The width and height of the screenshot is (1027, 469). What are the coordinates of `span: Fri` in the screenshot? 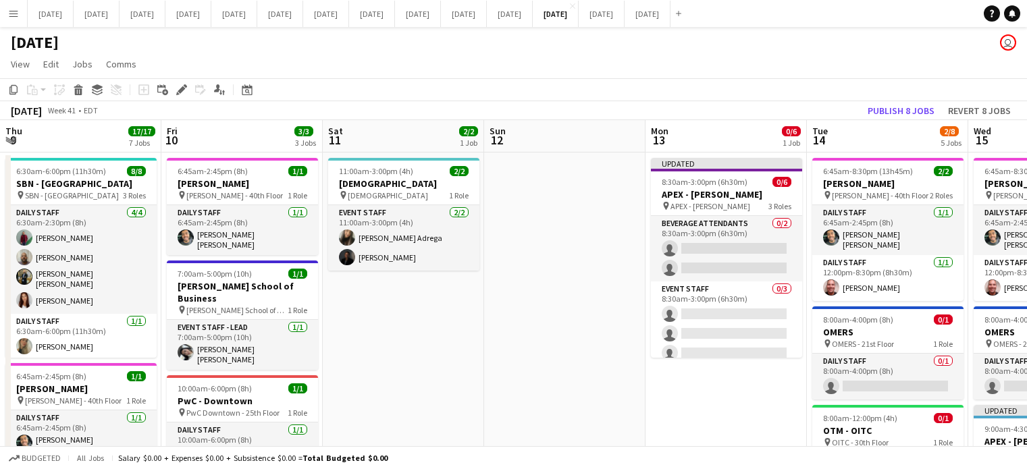 It's located at (172, 131).